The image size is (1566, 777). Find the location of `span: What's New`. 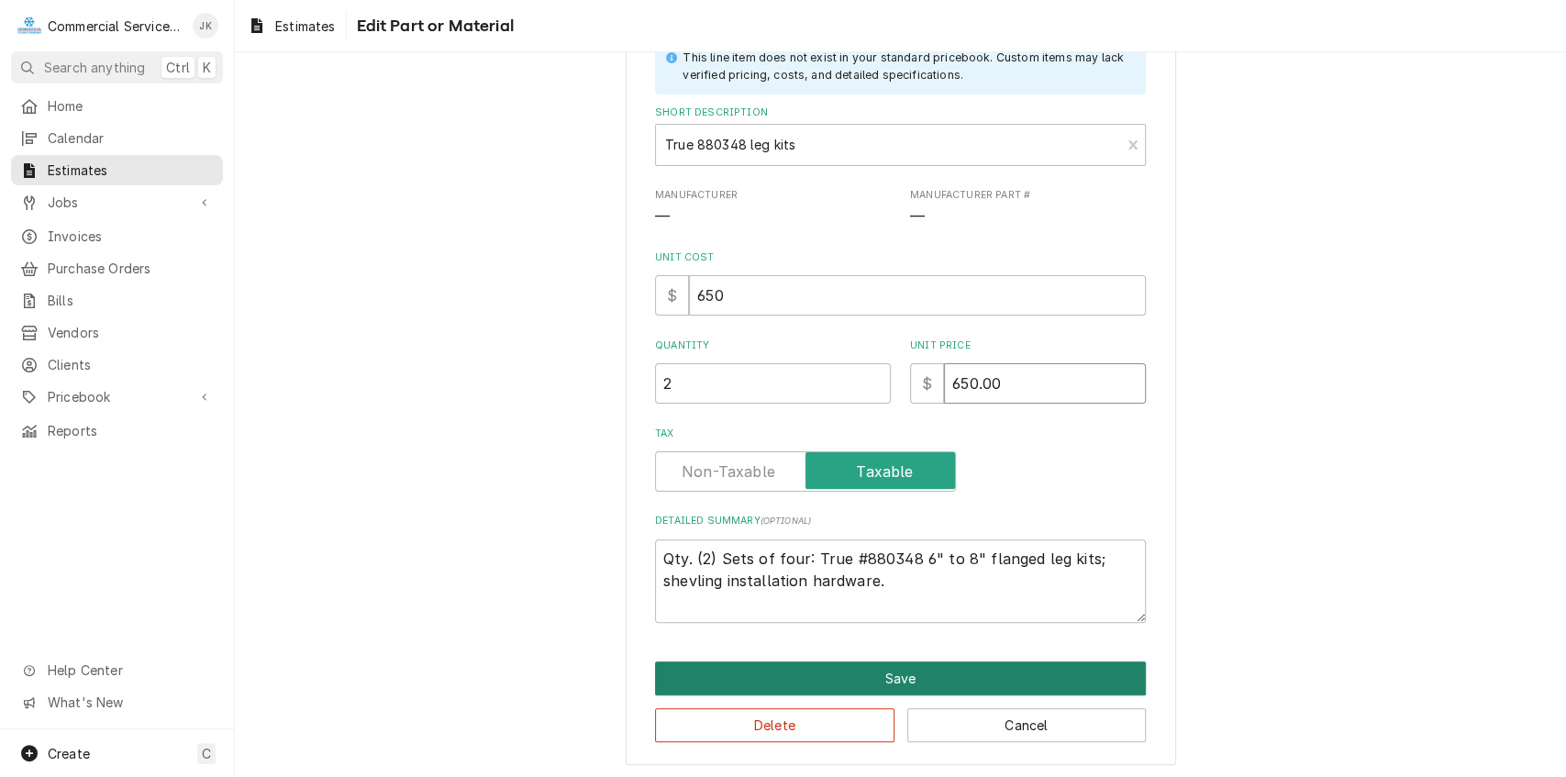

span: What's New is located at coordinates (129, 702).